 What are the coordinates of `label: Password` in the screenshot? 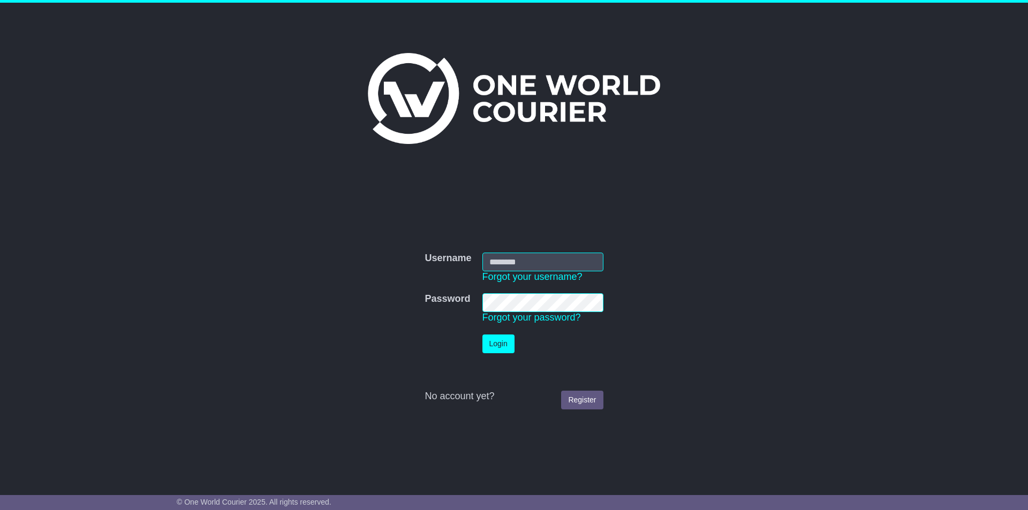 It's located at (447, 299).